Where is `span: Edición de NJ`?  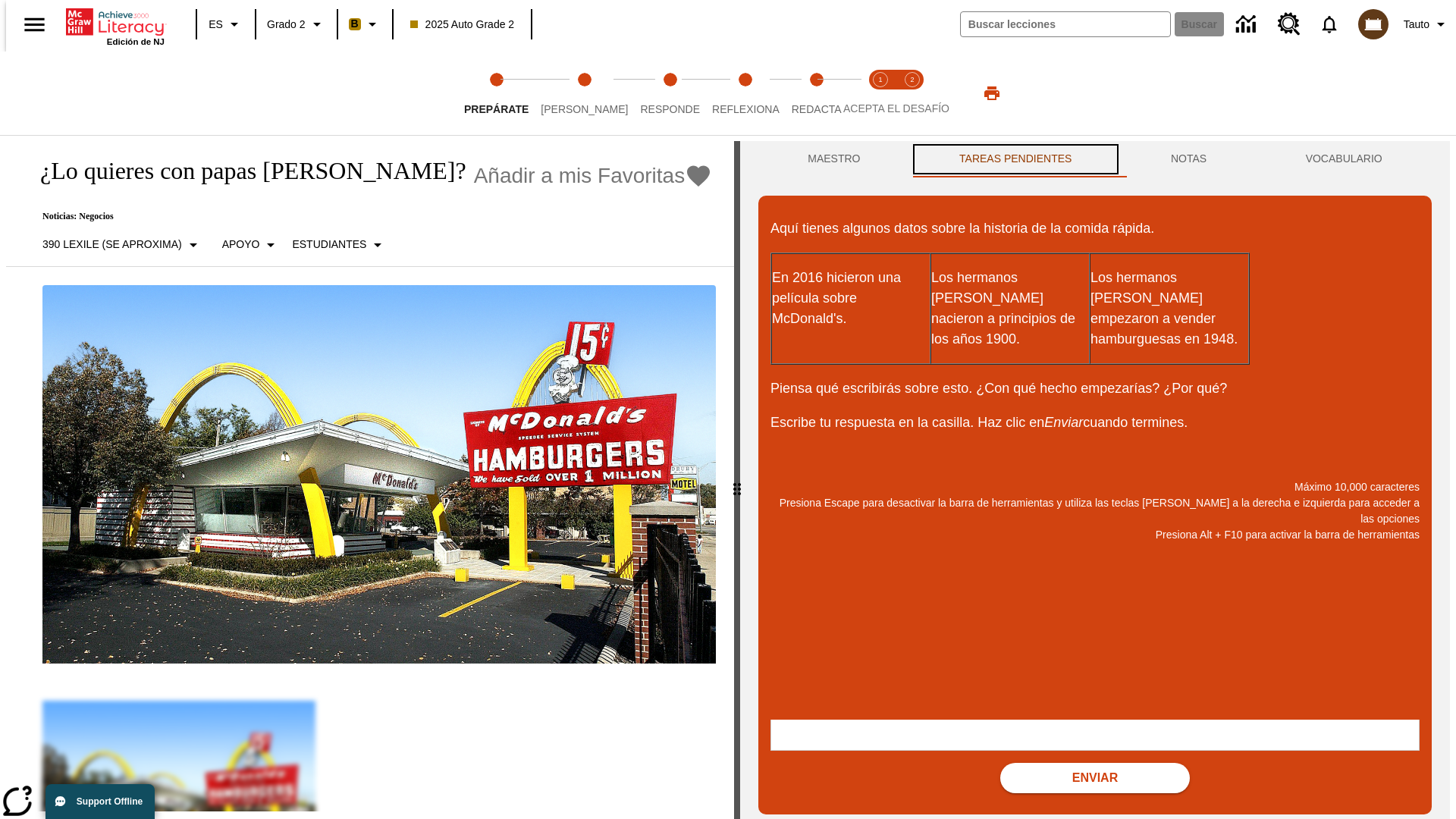
span: Edición de NJ is located at coordinates (136, 41).